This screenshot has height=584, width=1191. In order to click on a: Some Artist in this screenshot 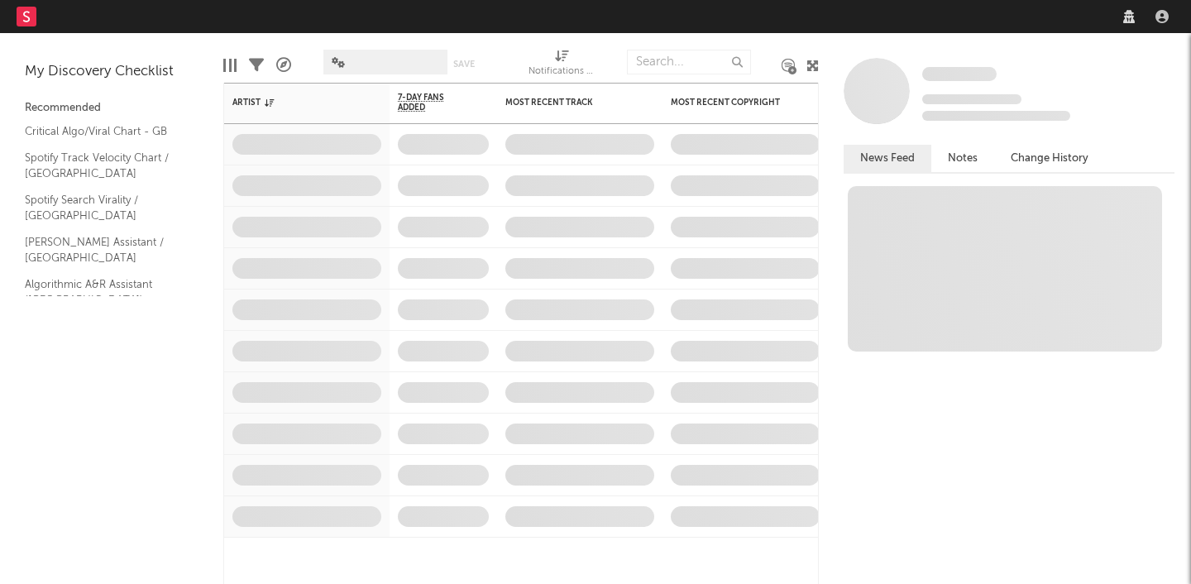, I will do `click(959, 74)`.